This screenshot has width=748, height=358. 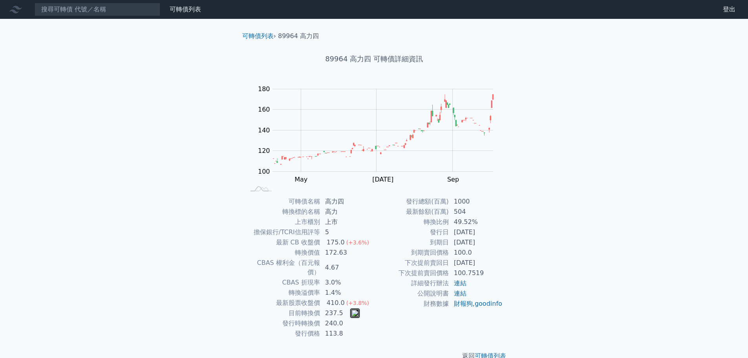 I want to click on td: 3.0%, so click(x=347, y=282).